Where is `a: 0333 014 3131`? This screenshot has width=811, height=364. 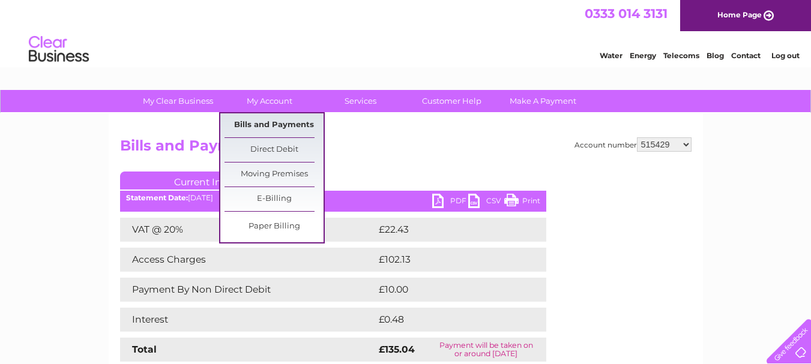 a: 0333 014 3131 is located at coordinates (626, 13).